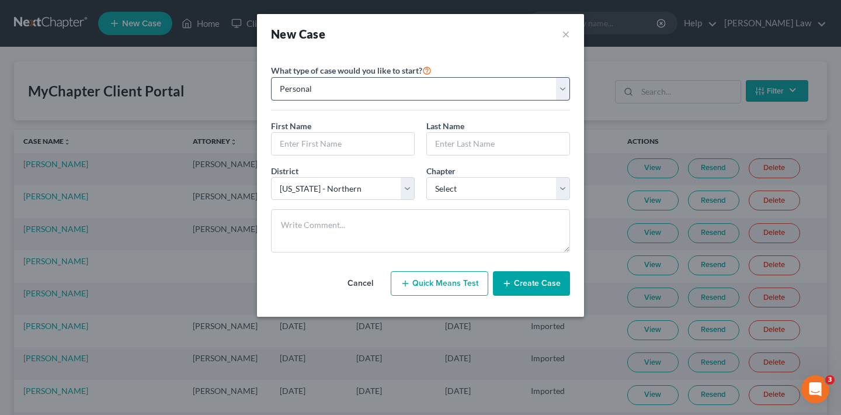  I want to click on label: What type of case would you like to start?, so click(351, 70).